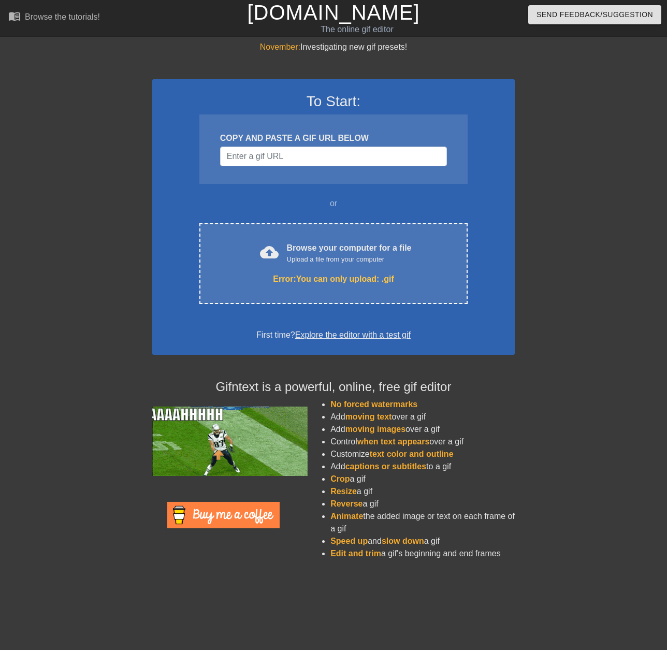 The height and width of the screenshot is (650, 667). What do you see at coordinates (386, 466) in the screenshot?
I see `span: captions or subtitles` at bounding box center [386, 466].